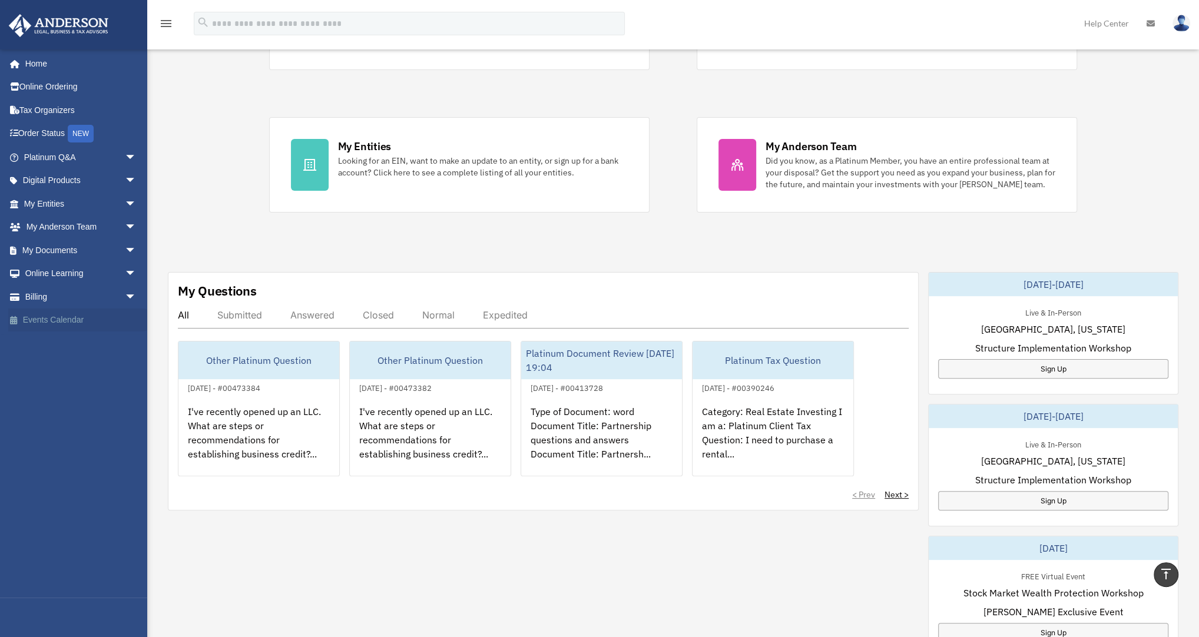  What do you see at coordinates (601, 441) in the screenshot?
I see `div: Type of Document: word Document Title: Partnership questions and answers Document Title: Partners...` at bounding box center [601, 441].